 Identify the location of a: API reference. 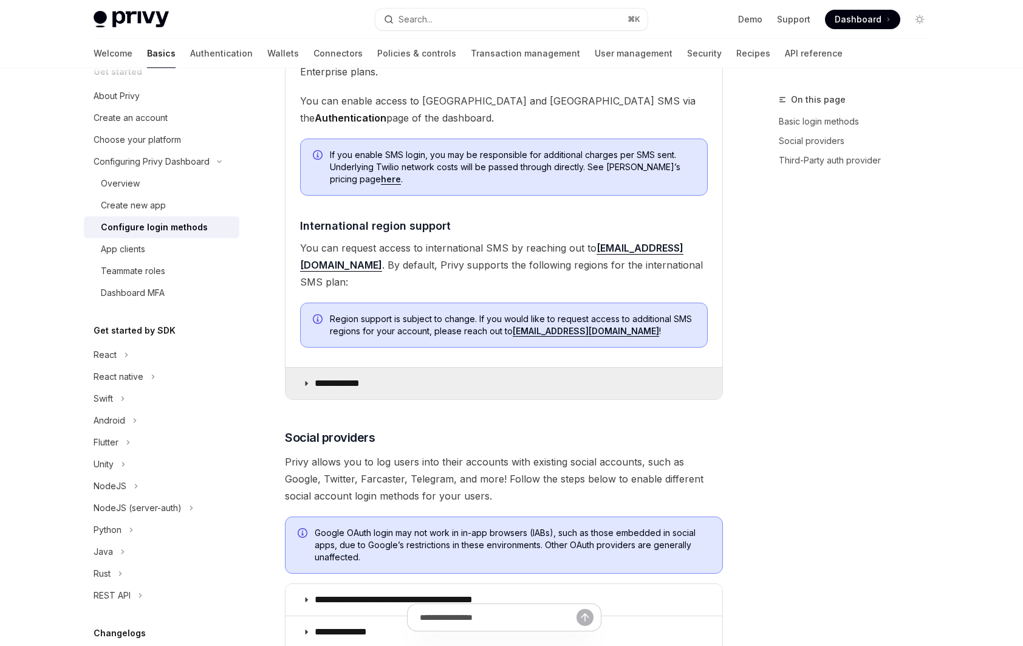
(814, 53).